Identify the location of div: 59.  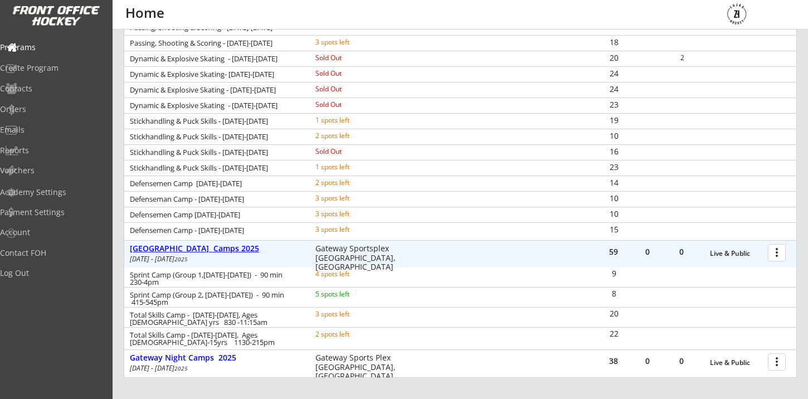
(613, 252).